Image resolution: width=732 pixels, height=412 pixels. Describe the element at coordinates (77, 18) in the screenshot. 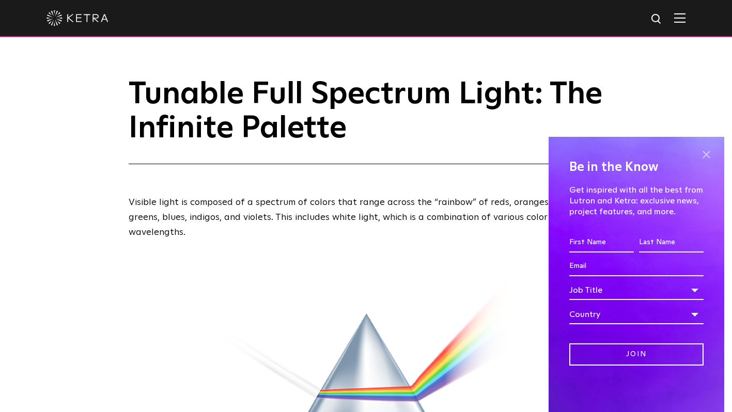

I see `img: ketra-logo-2019-white` at that location.